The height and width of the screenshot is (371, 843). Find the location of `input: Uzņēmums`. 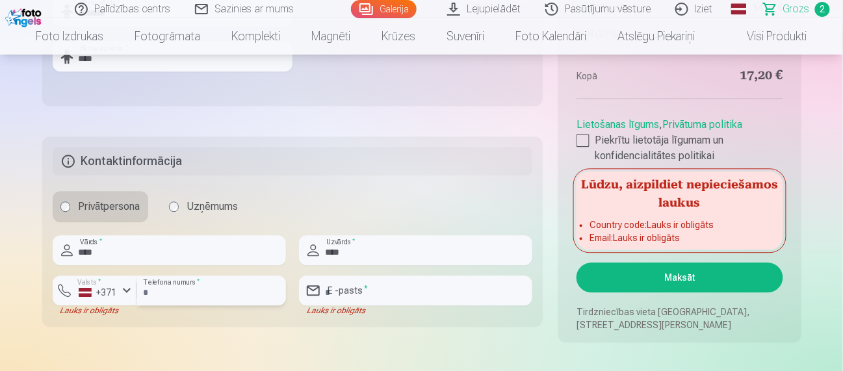

input: Uzņēmums is located at coordinates (174, 207).